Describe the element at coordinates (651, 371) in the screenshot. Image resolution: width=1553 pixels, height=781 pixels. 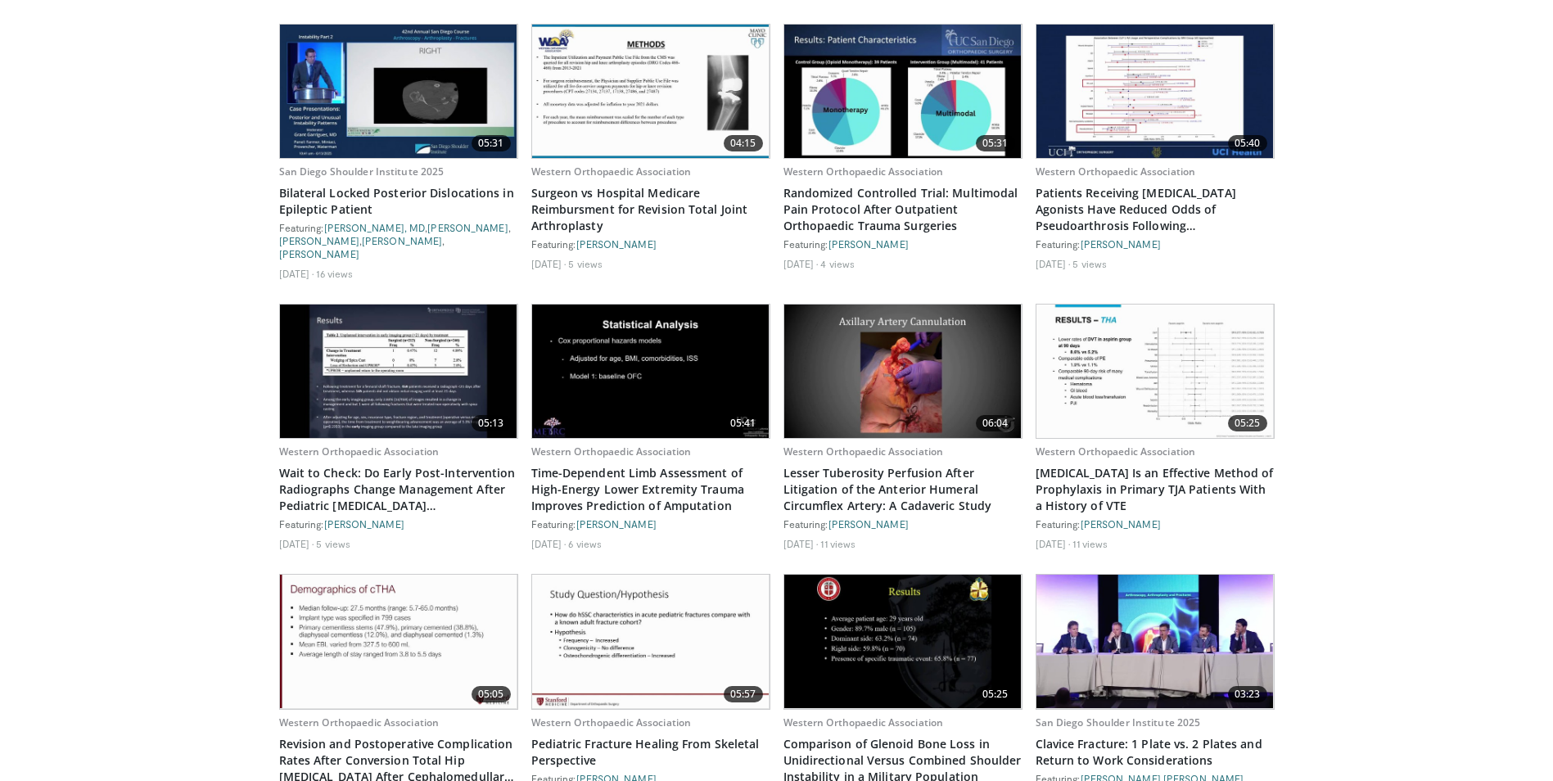
I see `a: 05:41` at that location.